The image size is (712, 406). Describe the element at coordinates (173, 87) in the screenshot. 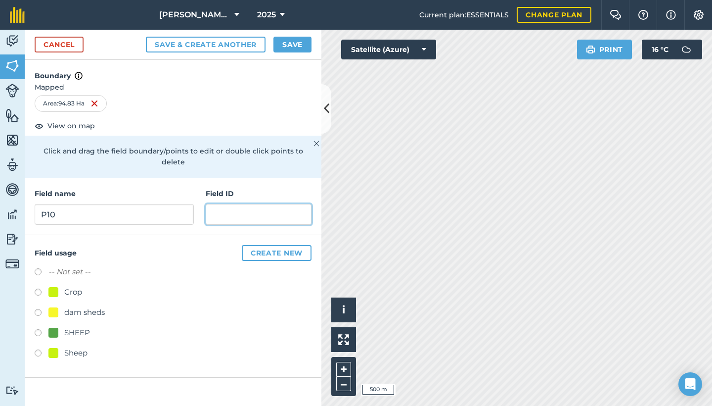

I see `span: Mapped` at that location.